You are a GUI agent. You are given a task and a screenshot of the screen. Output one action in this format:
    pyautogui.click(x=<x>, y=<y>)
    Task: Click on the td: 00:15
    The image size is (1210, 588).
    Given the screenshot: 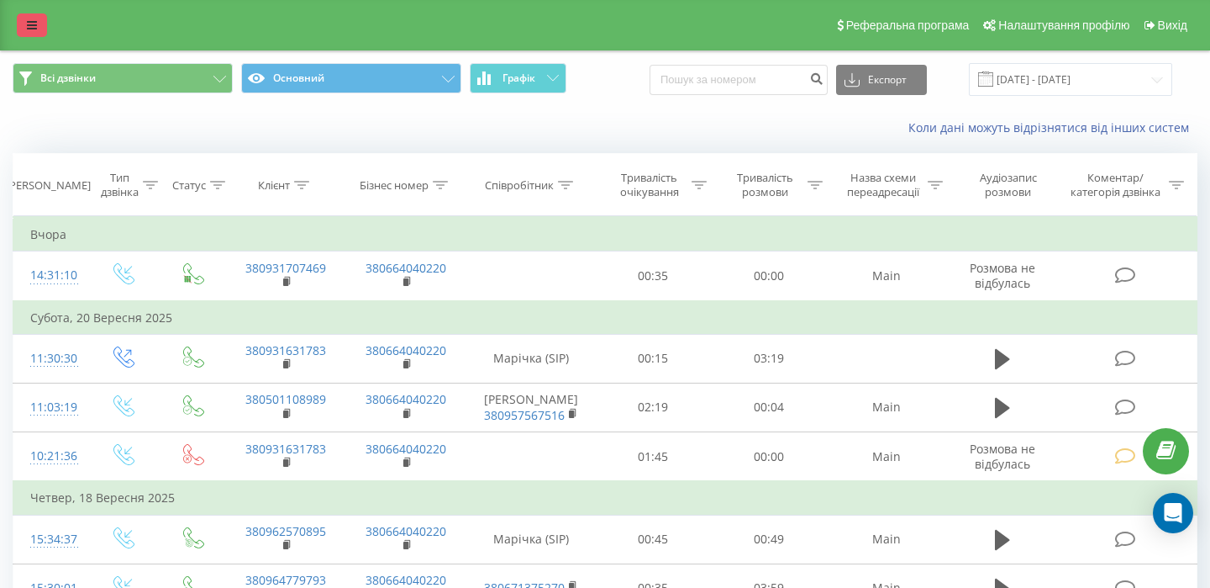 What is the action you would take?
    pyautogui.click(x=654, y=358)
    